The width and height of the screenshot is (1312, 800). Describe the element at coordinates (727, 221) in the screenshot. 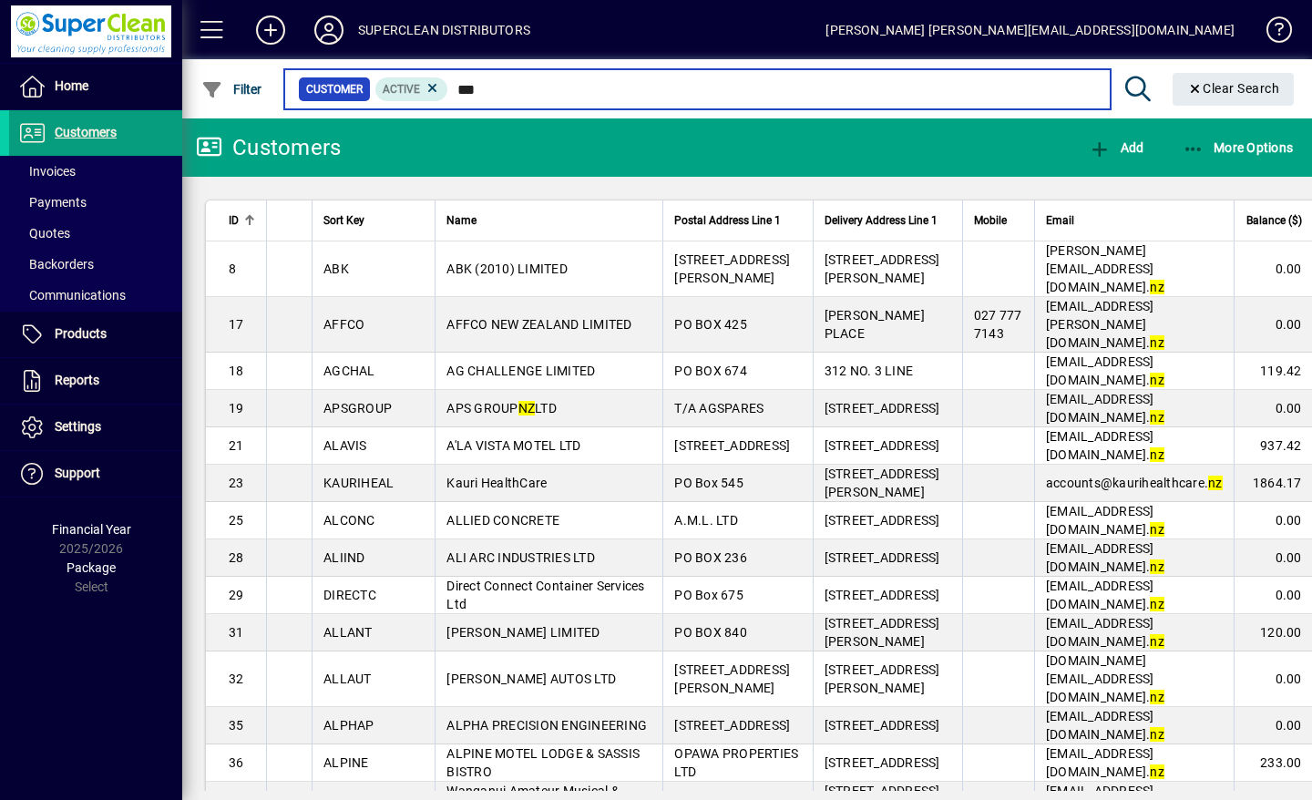

I see `span: Postal Address Line 1` at that location.